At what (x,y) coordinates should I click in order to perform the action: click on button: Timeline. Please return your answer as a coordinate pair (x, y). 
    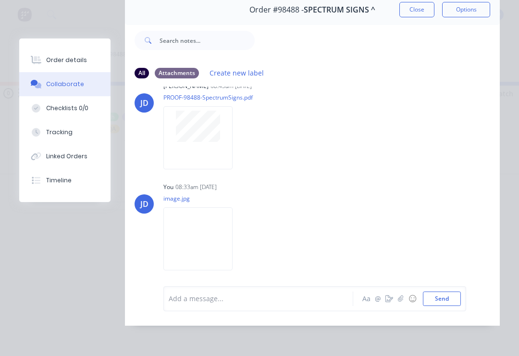
    Looking at the image, I should click on (65, 180).